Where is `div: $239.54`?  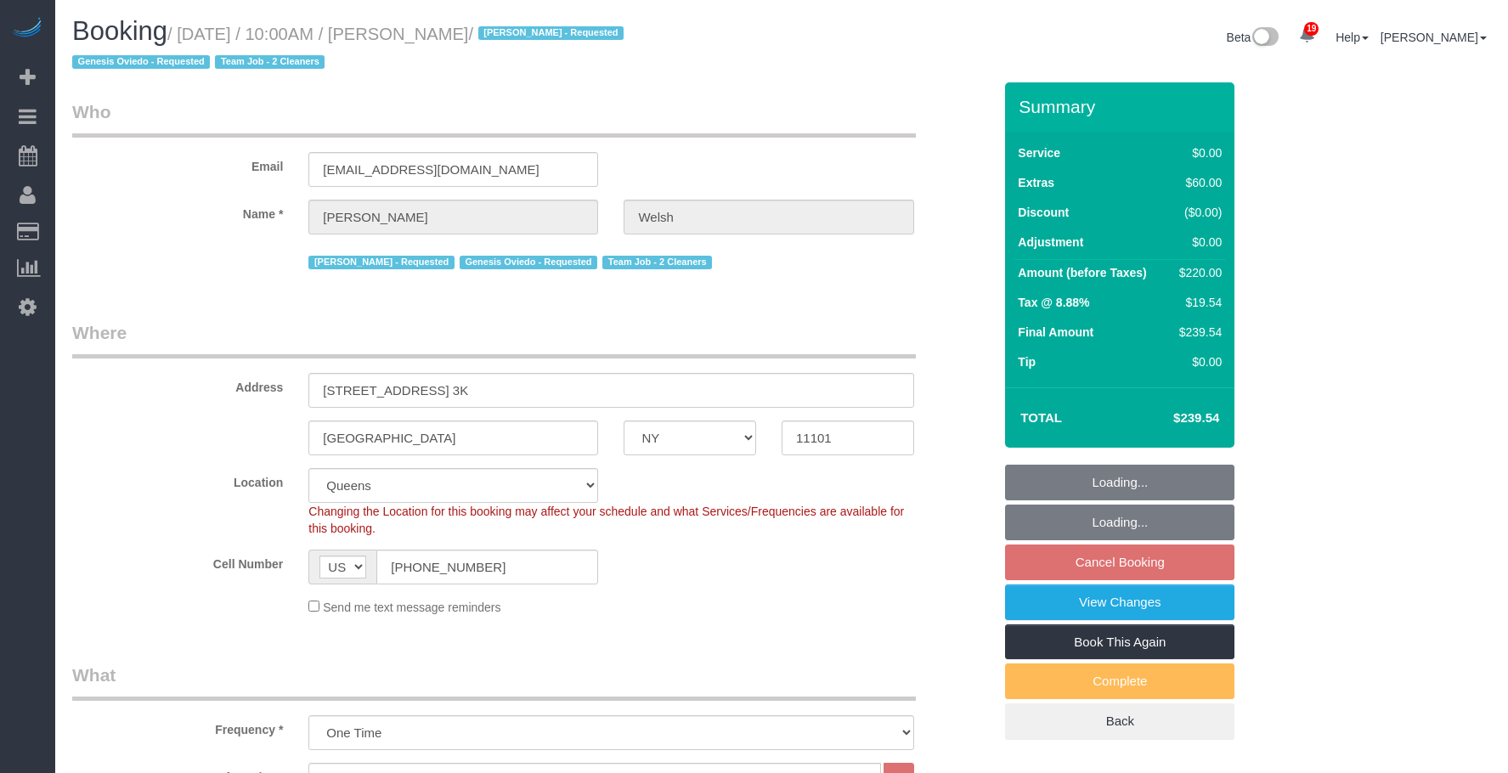
div: $239.54 is located at coordinates (1197, 332).